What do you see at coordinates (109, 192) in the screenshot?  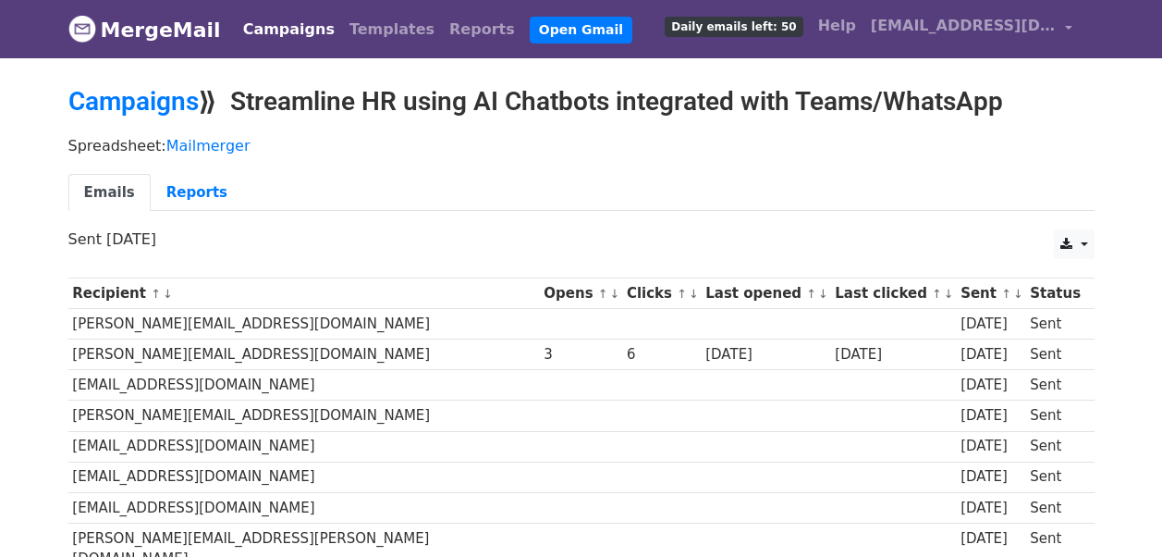 I see `a: Emails` at bounding box center [109, 192].